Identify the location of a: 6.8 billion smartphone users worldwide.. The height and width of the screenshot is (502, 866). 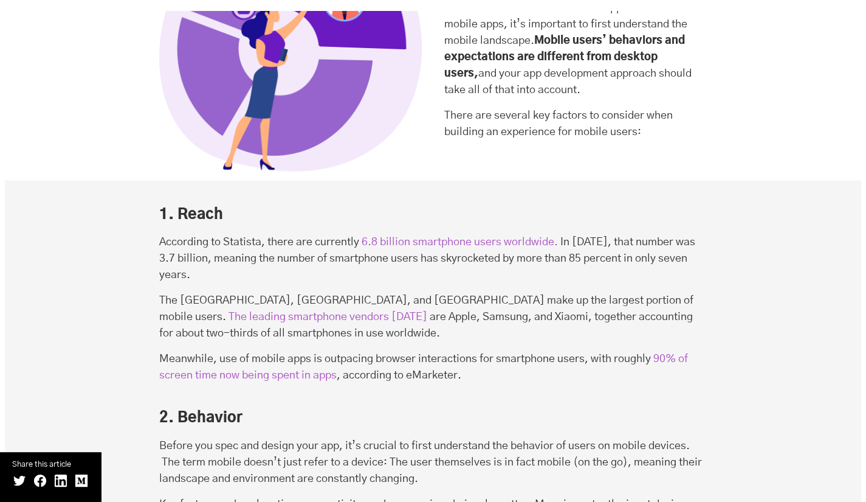
(460, 242).